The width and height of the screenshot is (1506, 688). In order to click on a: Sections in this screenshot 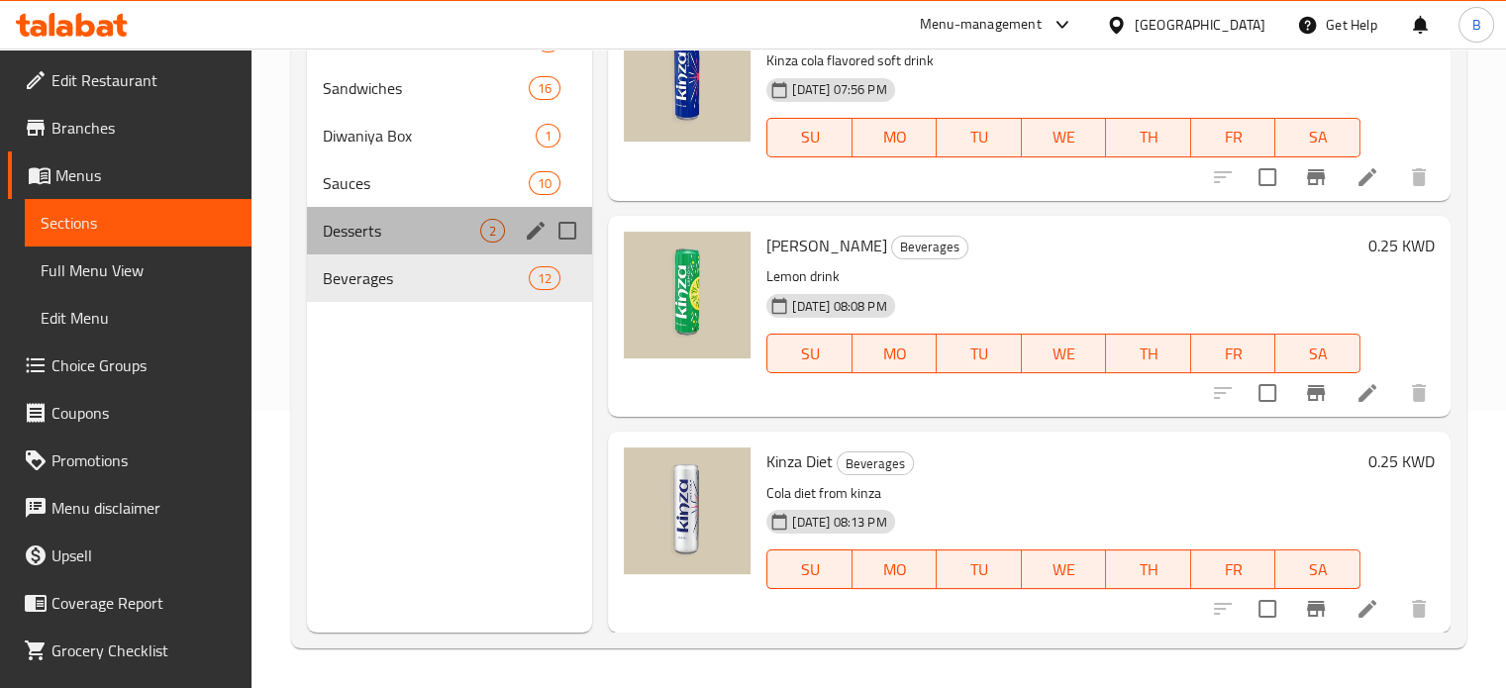, I will do `click(138, 223)`.